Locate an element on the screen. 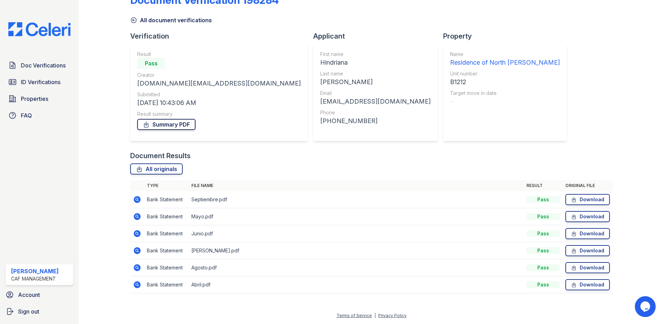  a: All originals is located at coordinates (156, 169).